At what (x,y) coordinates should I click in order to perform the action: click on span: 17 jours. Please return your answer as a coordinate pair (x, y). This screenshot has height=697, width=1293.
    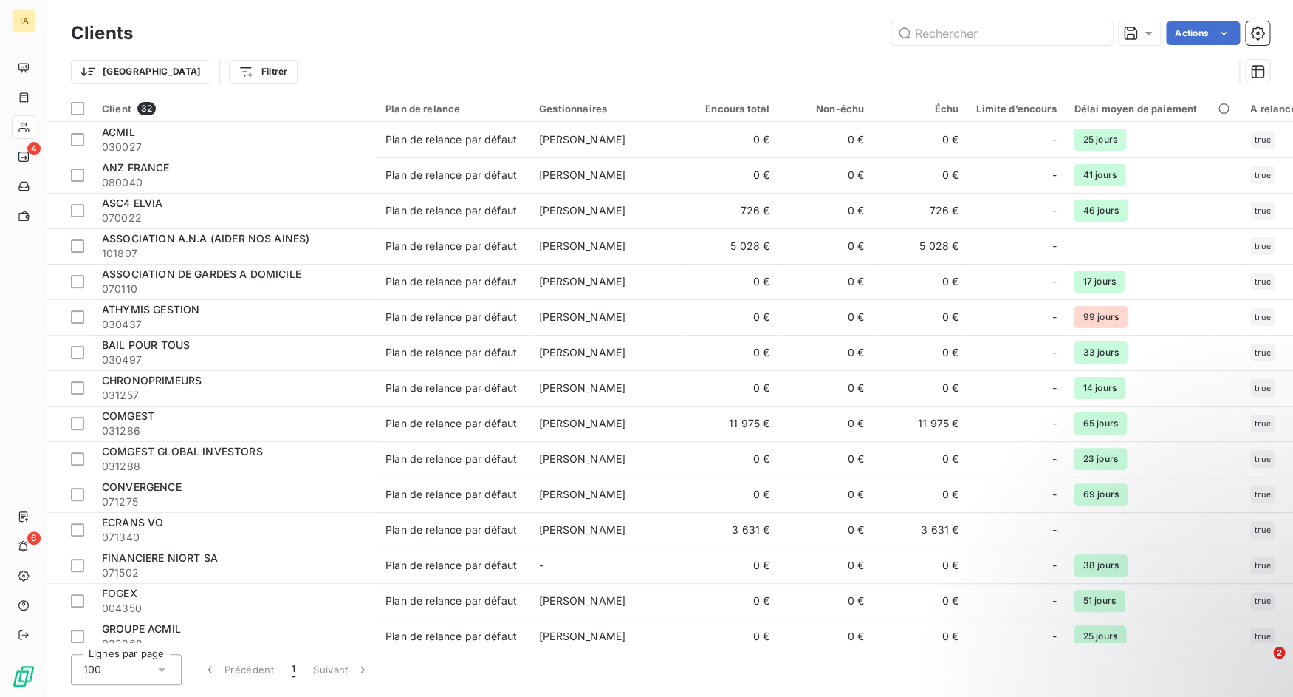
    Looking at the image, I should click on (1099, 281).